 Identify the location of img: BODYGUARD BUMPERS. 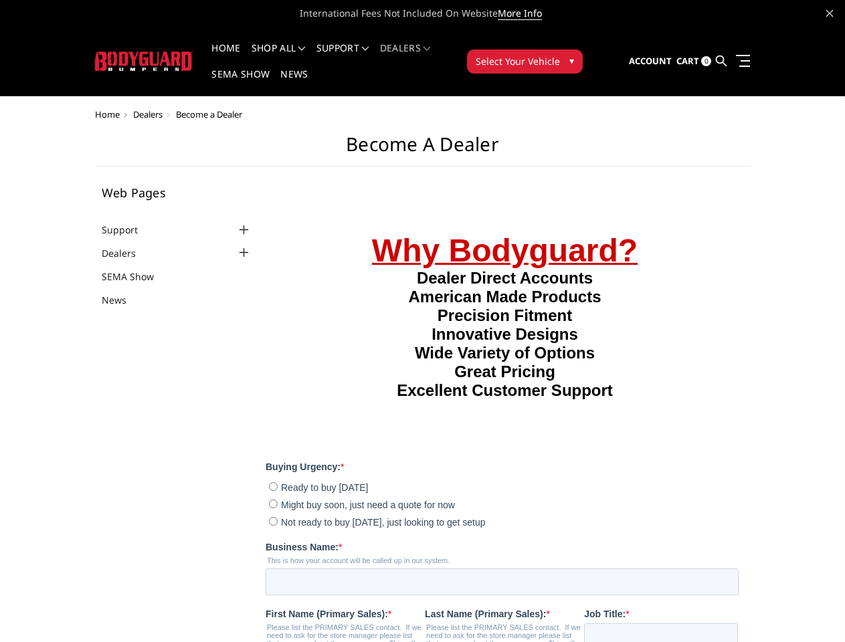
(144, 61).